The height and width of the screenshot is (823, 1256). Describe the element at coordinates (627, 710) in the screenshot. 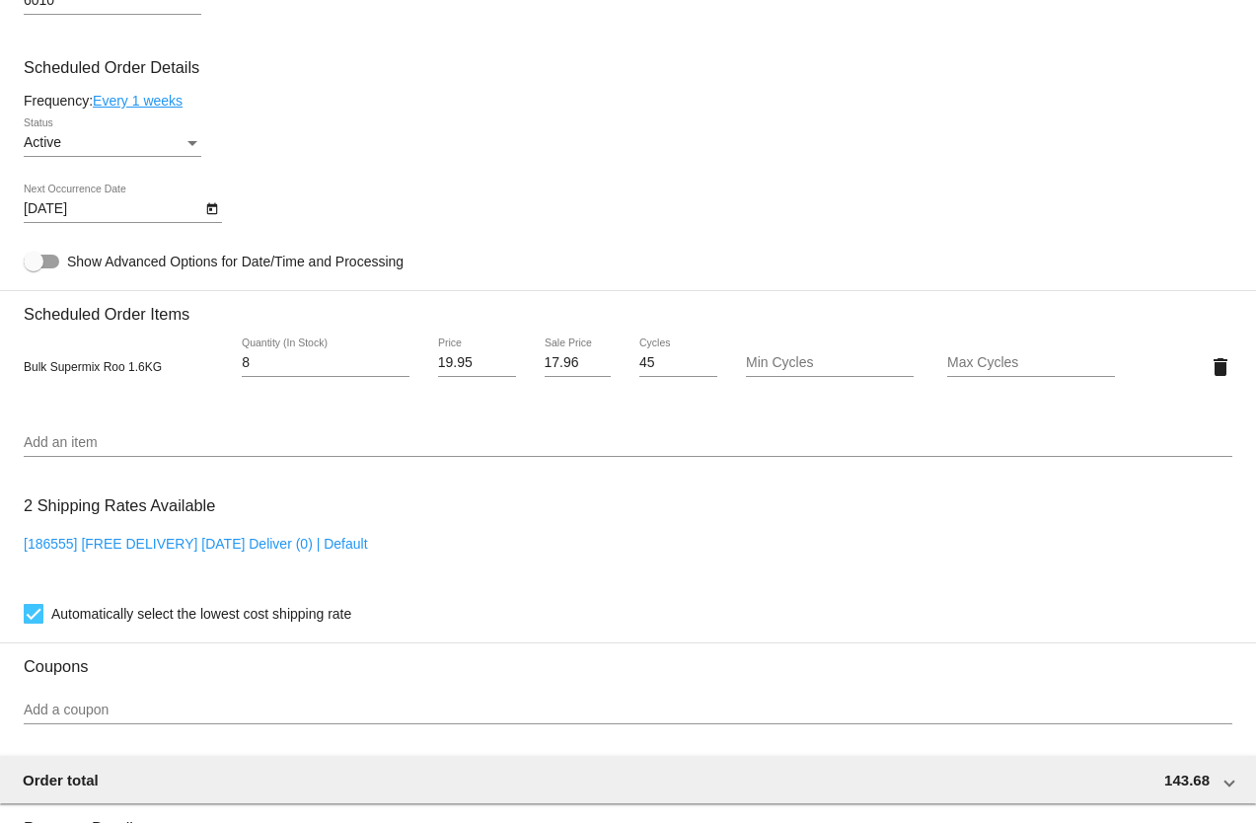

I see `input: Add a coupon` at that location.